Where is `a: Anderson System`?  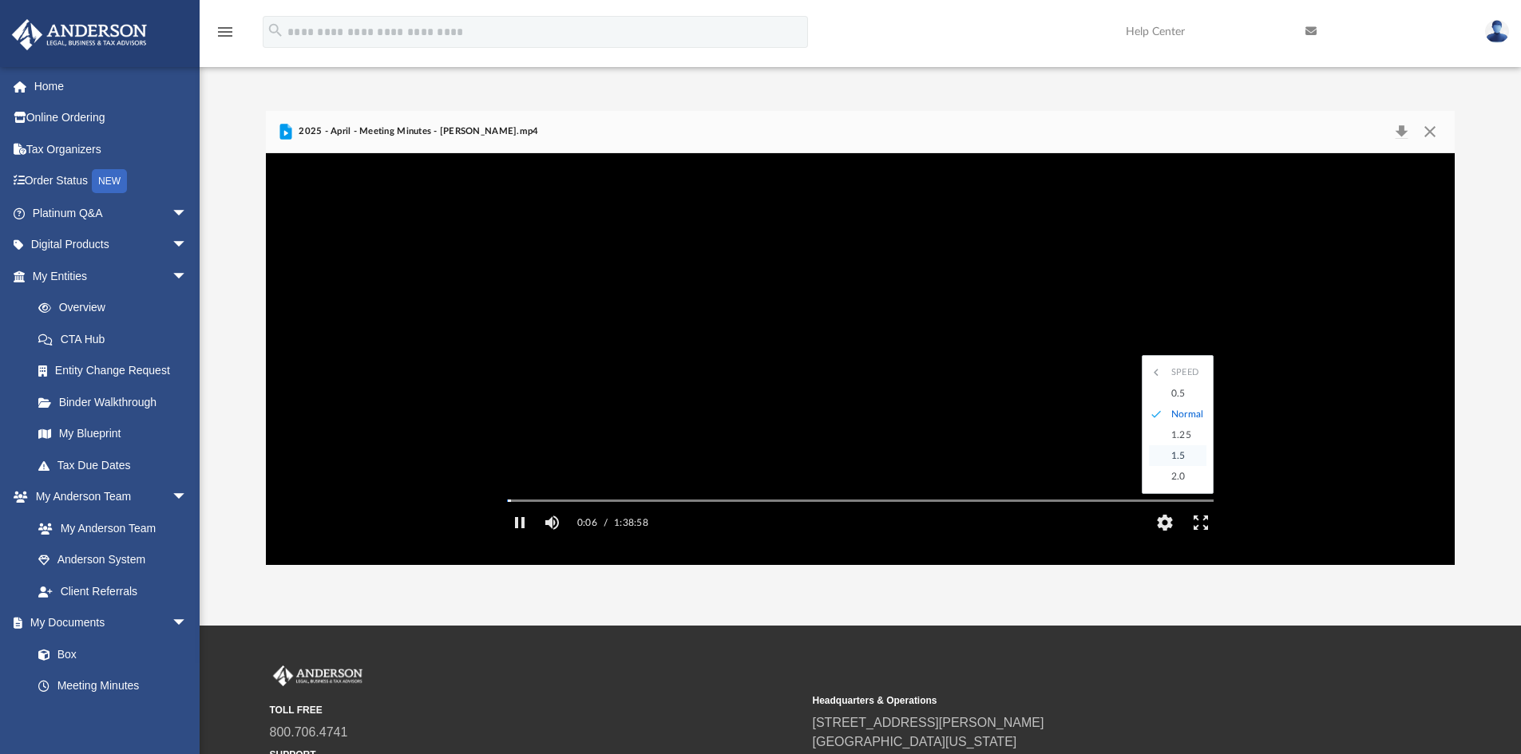
a: Anderson System is located at coordinates (113, 560).